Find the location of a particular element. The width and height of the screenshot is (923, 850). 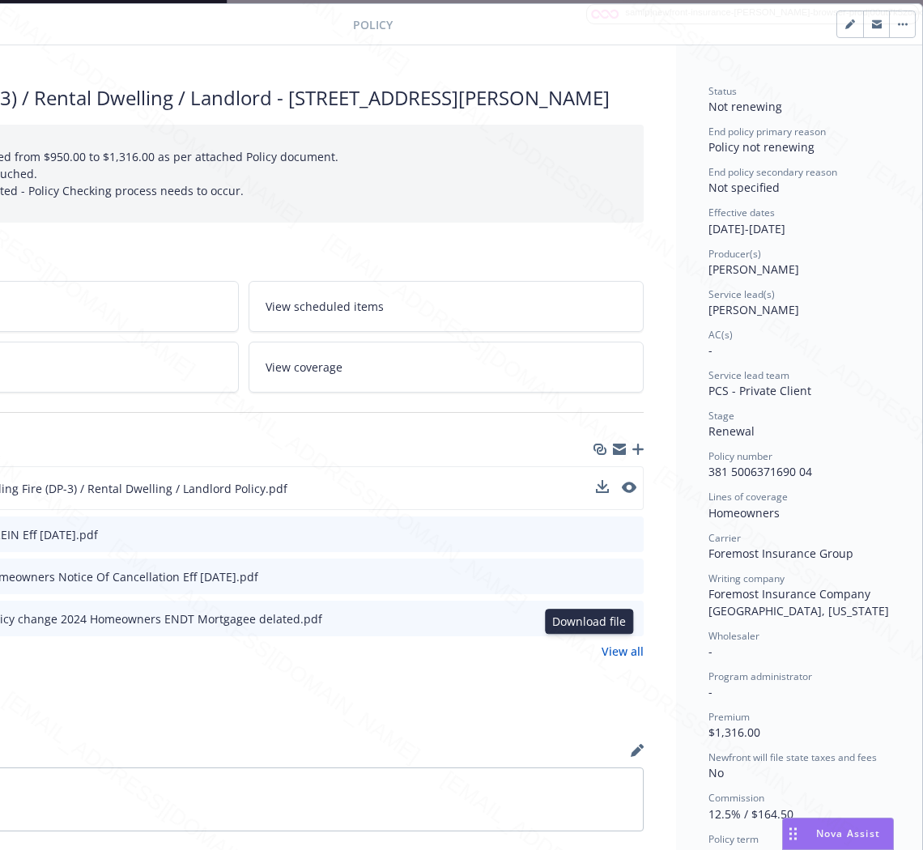

span: Policy number is located at coordinates (740, 456).